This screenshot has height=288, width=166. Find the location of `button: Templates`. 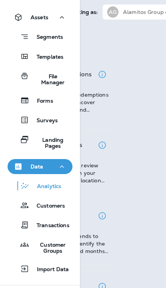

button: Templates is located at coordinates (40, 56).